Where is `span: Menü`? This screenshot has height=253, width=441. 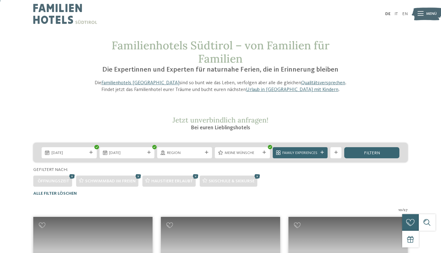 span: Menü is located at coordinates (431, 14).